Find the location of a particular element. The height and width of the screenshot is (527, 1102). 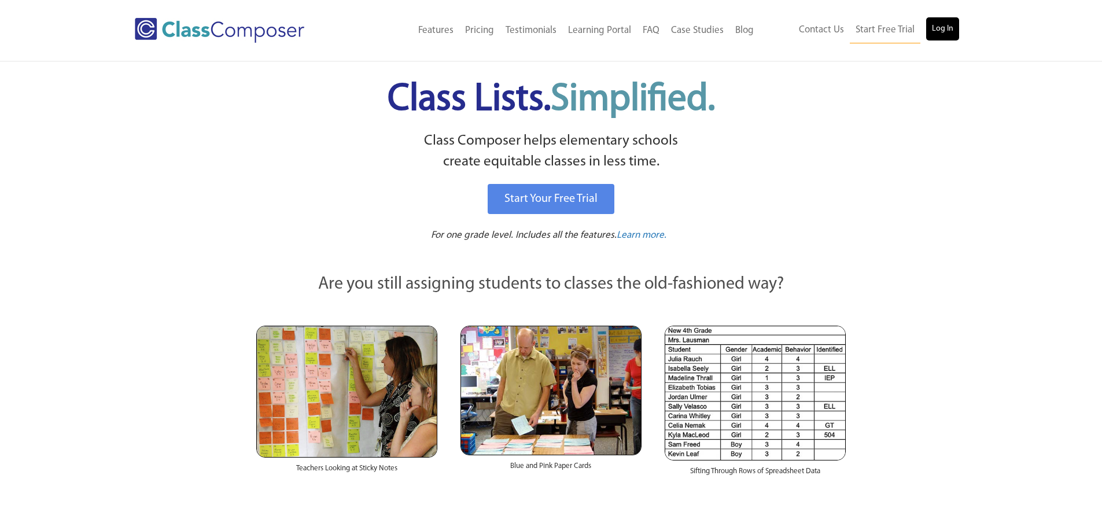

a: Learning Portal is located at coordinates (599, 31).